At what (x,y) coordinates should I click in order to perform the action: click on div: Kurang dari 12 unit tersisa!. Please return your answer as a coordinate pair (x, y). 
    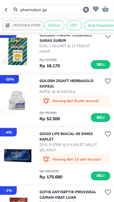
    Looking at the image, I should click on (74, 159).